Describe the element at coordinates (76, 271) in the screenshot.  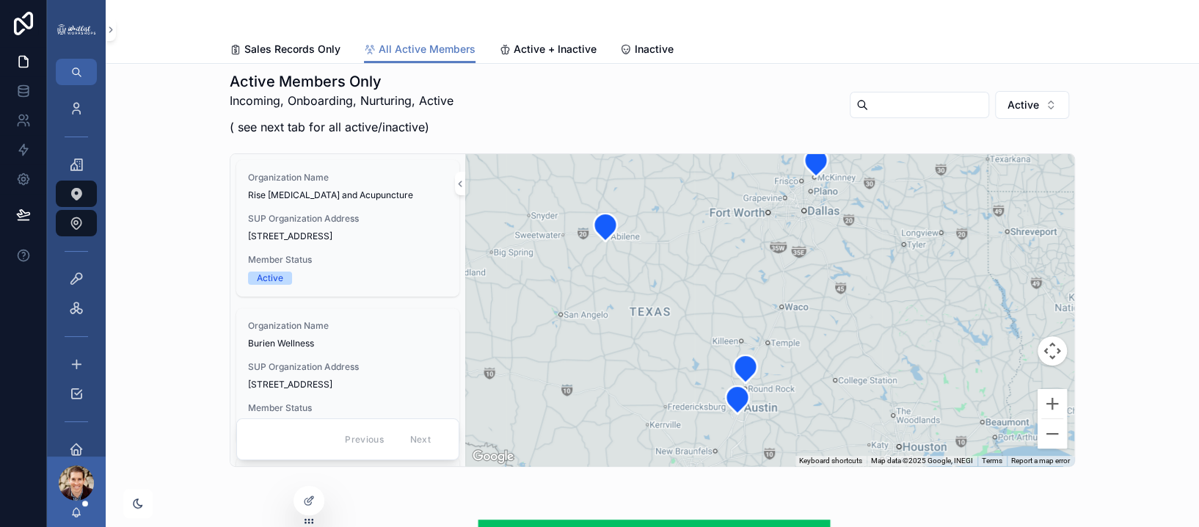
I see `div: scrollable content` at that location.